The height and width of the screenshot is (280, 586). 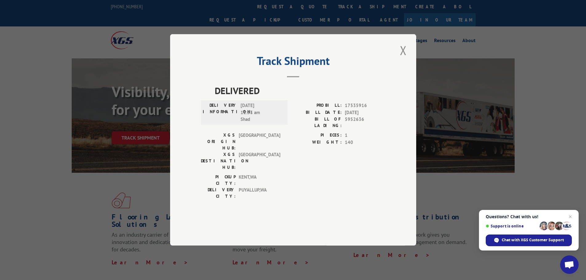 What do you see at coordinates (259, 193) in the screenshot?
I see `span: PUYALLUP , WA` at bounding box center [259, 193].